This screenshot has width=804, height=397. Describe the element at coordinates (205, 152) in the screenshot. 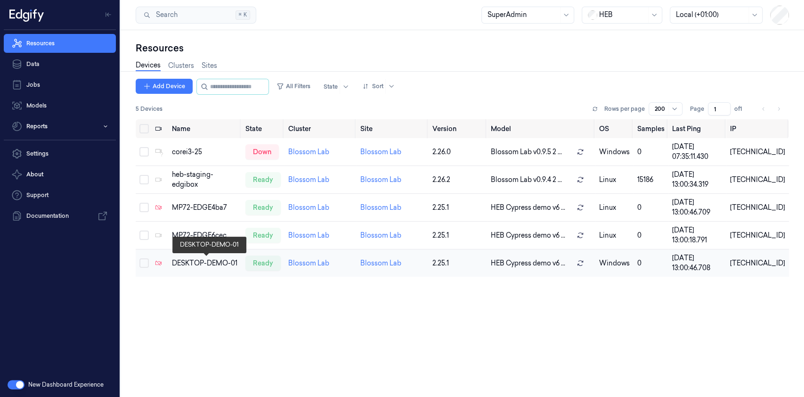

I see `div: corei3-25` at that location.